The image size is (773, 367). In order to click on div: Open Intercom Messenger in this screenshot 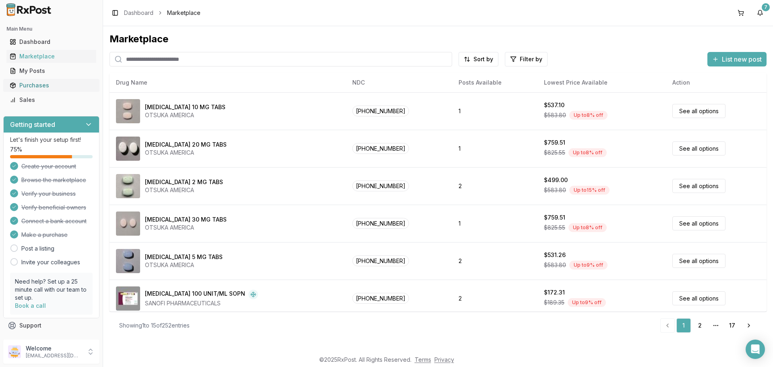, I will do `click(755, 349)`.